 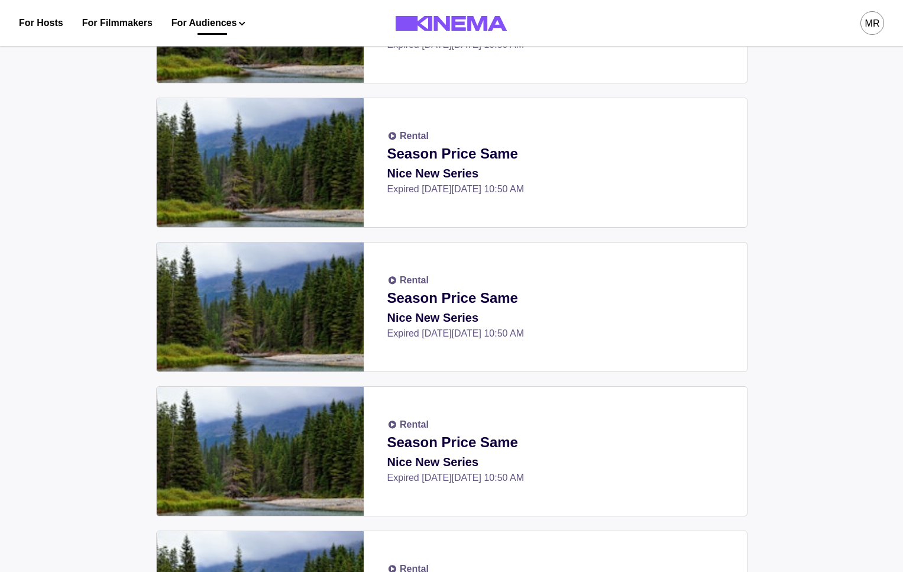 I want to click on a: For Hosts, so click(x=41, y=23).